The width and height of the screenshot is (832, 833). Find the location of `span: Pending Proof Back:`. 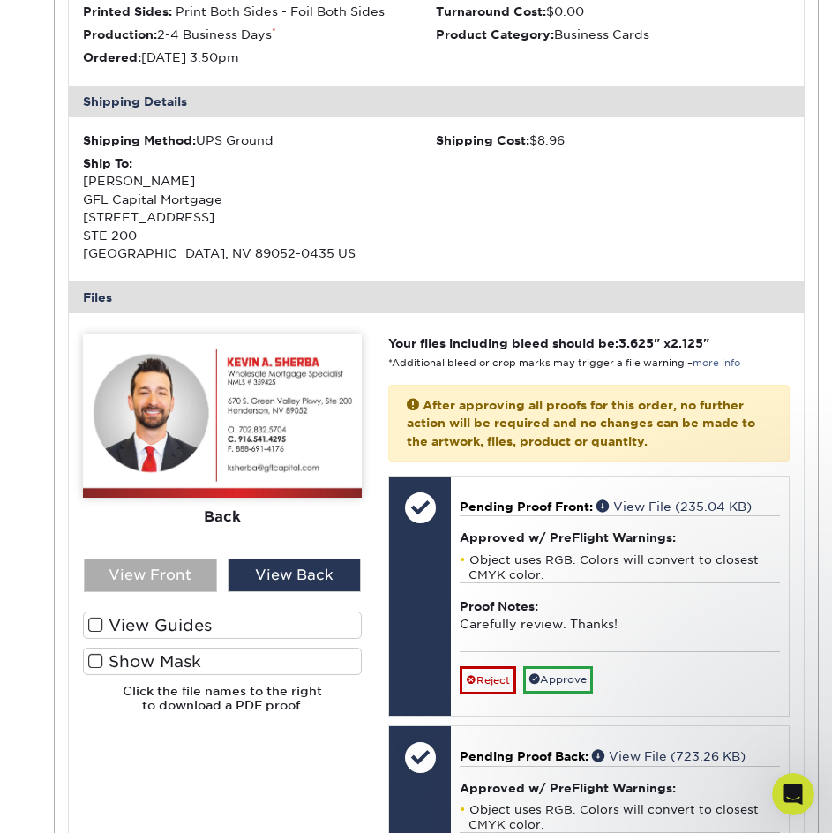

span: Pending Proof Back: is located at coordinates (524, 756).